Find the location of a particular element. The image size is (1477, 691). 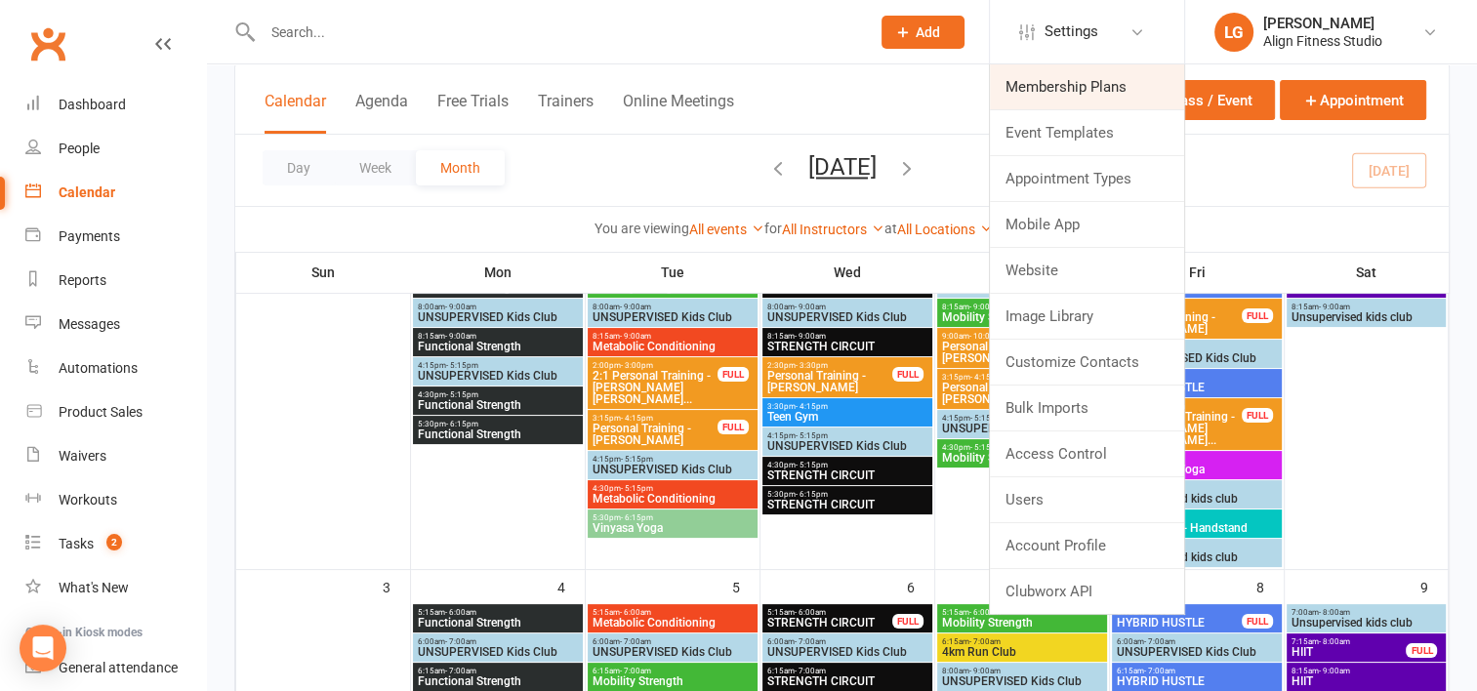

a: Waivers is located at coordinates (115, 456).